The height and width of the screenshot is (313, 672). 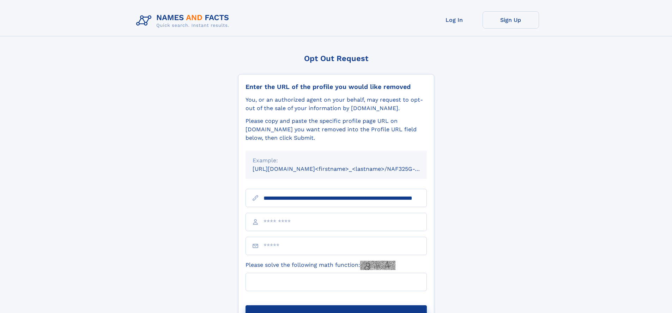 What do you see at coordinates (321, 265) in the screenshot?
I see `label: Please solve the following math function:` at bounding box center [321, 265].